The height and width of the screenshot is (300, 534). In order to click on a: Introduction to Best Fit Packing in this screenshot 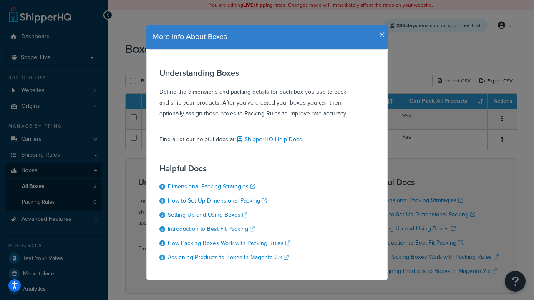, I will do `click(211, 229)`.